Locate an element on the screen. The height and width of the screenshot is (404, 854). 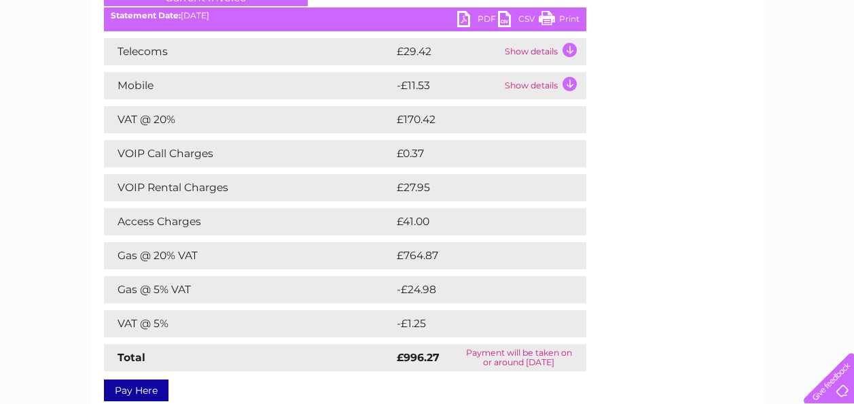
b: Statement Date: is located at coordinates (145, 15).